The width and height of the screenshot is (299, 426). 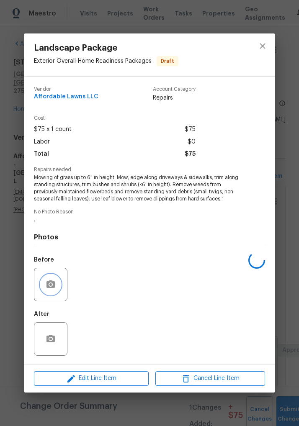 I want to click on span: Cancel Line Item, so click(x=210, y=379).